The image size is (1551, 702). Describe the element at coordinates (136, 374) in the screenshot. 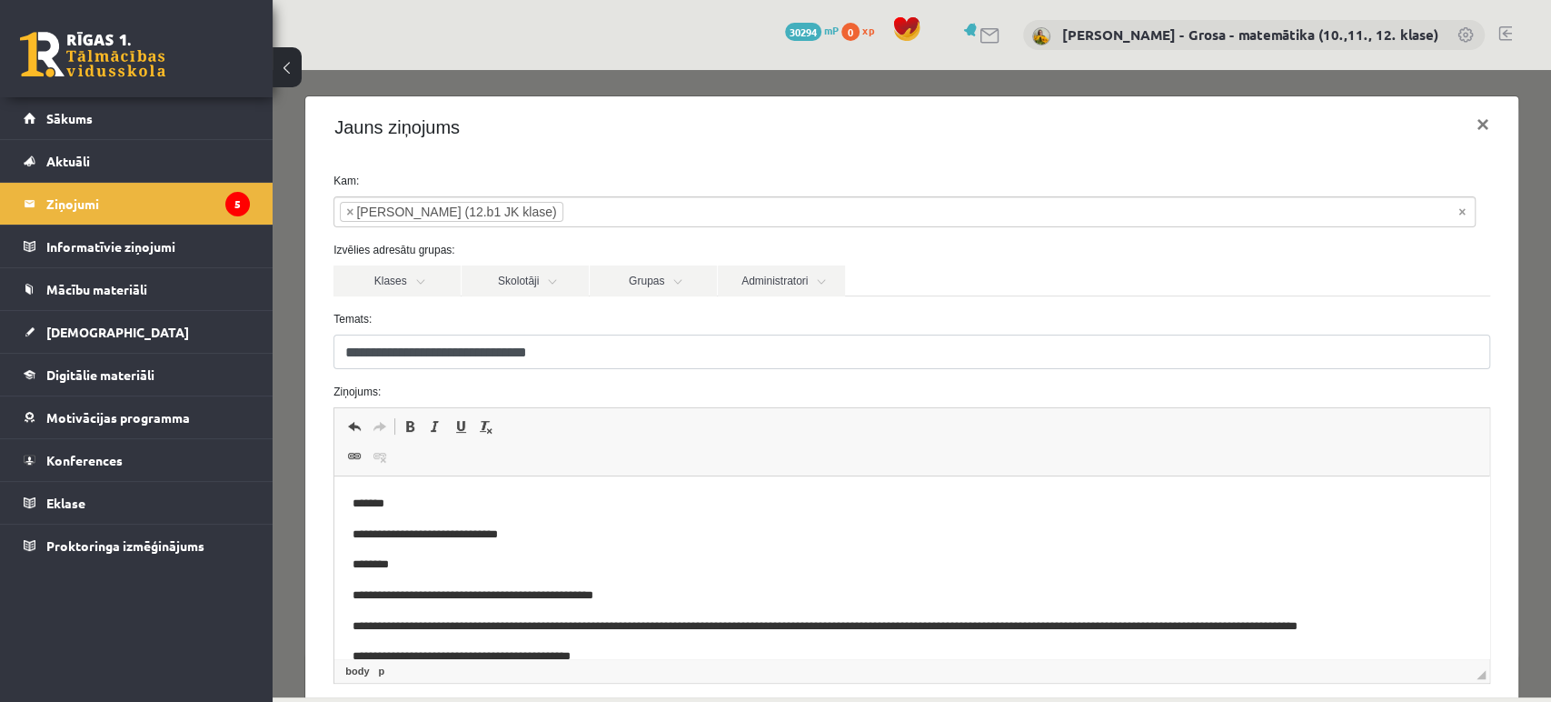

I see `a: Digitālie materiāli` at that location.